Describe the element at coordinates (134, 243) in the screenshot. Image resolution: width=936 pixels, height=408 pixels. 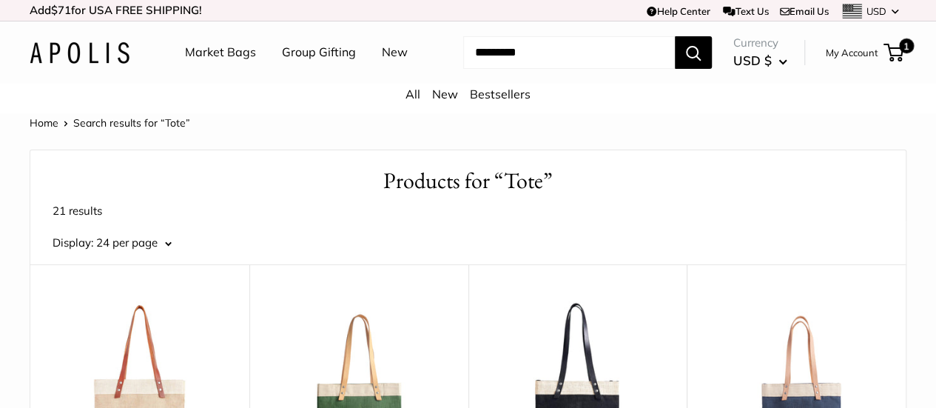
I see `button: 24 per page` at that location.